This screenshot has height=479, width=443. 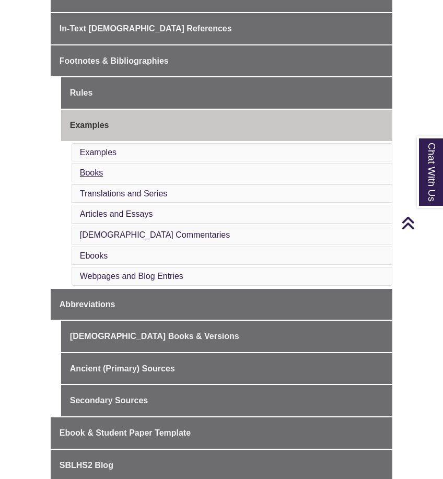 I want to click on a: Back to Top, so click(x=421, y=223).